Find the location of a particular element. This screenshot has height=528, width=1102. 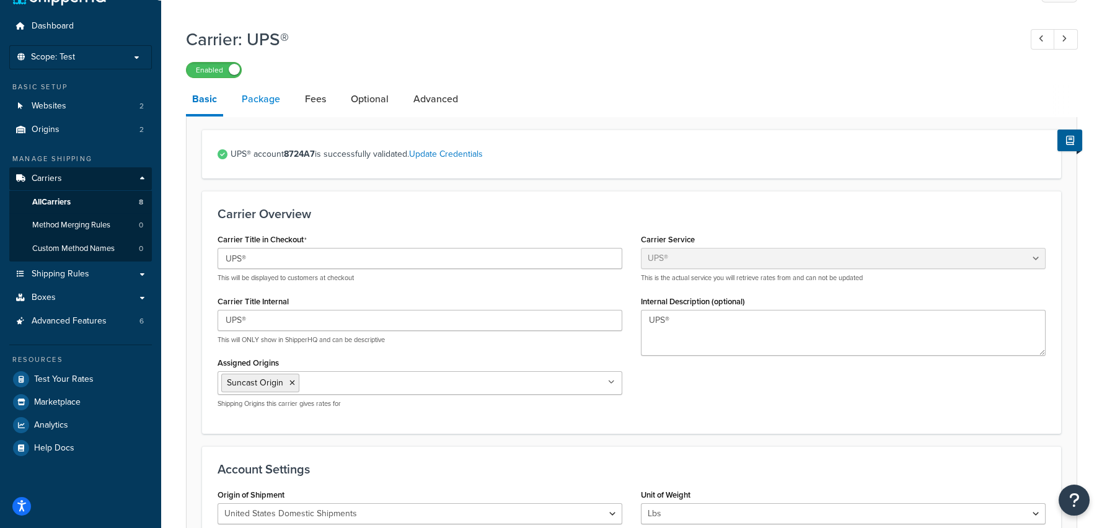

div: Basic Setup is located at coordinates (81, 87).